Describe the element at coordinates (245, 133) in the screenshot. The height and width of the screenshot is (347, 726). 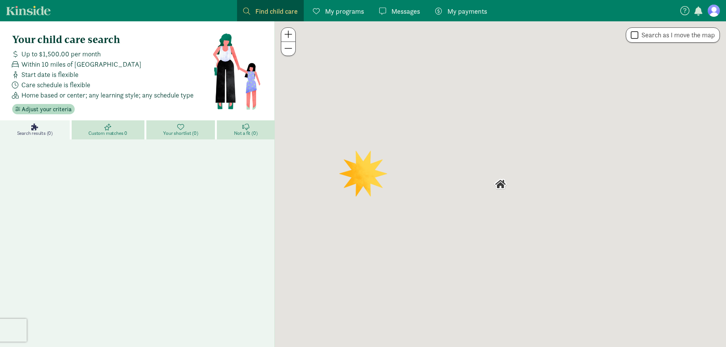
I see `span: Not a fit (0)` at that location.